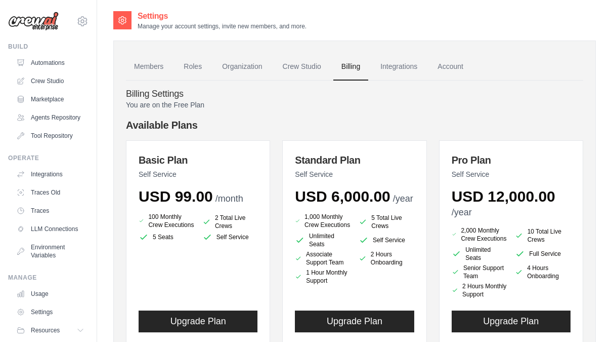 The height and width of the screenshot is (342, 612). I want to click on li: 10 Total Live Crews, so click(543, 235).